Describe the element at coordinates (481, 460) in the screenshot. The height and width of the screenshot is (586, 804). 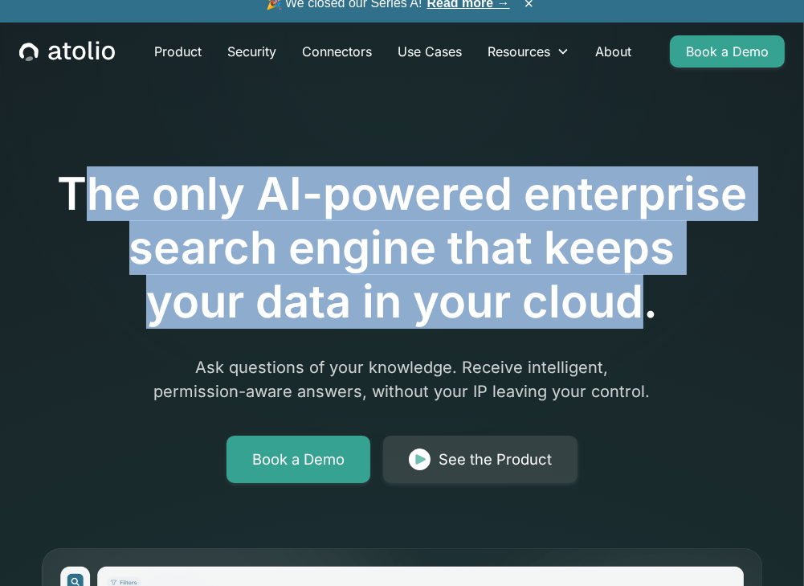
I see `a: See the Product` at that location.